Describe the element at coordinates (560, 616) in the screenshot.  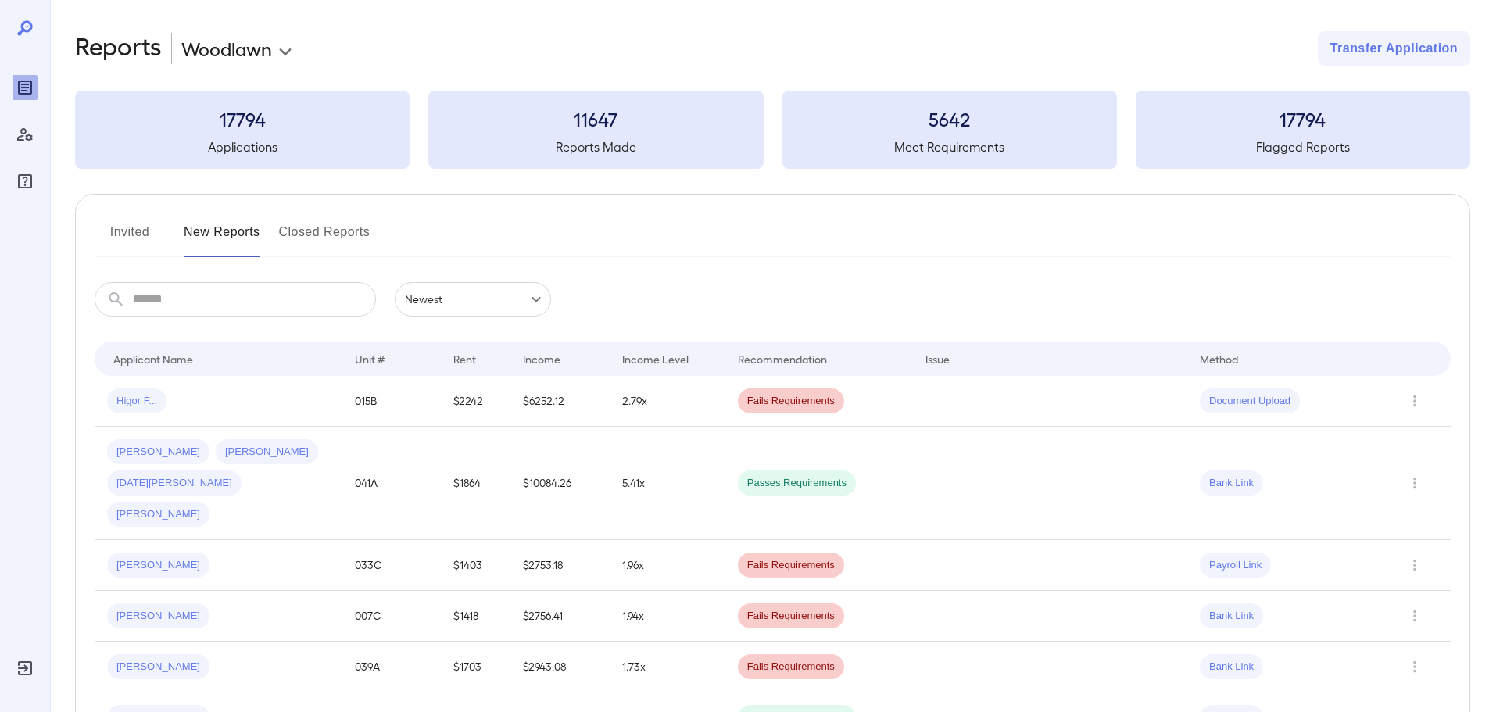
I see `td: $2756.41` at that location.